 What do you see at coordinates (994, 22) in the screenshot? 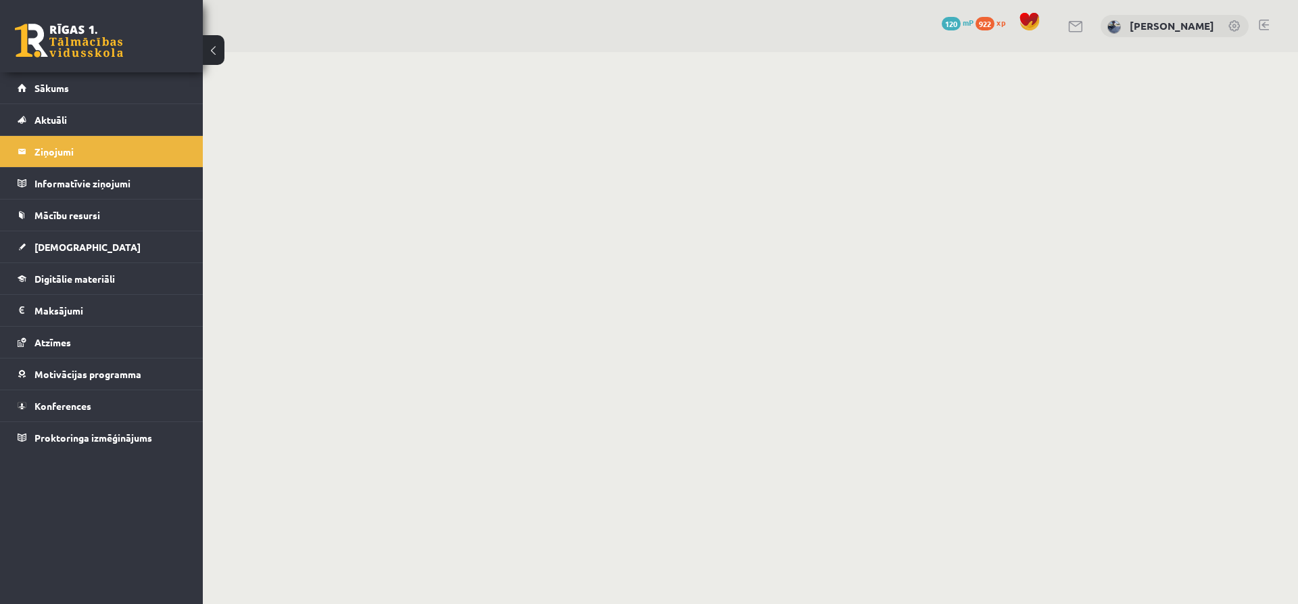
I see `a: 922 xp` at bounding box center [994, 22].